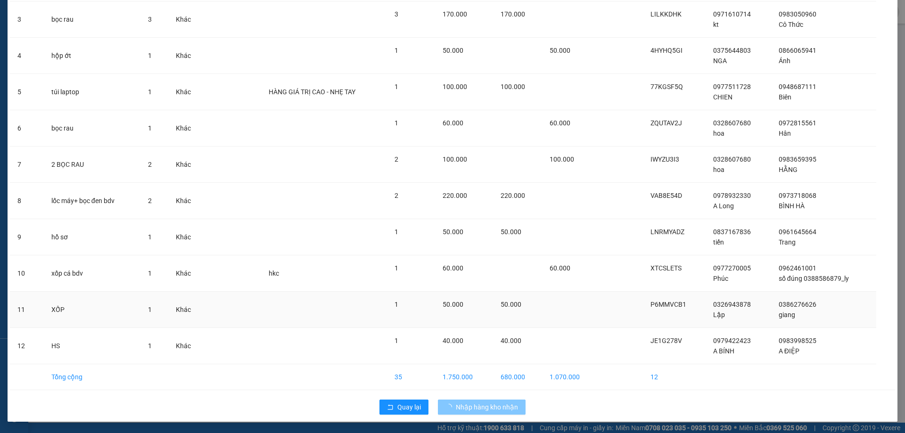 The image size is (905, 433). What do you see at coordinates (92, 56) in the screenshot?
I see `td: hộp ớt` at bounding box center [92, 56].